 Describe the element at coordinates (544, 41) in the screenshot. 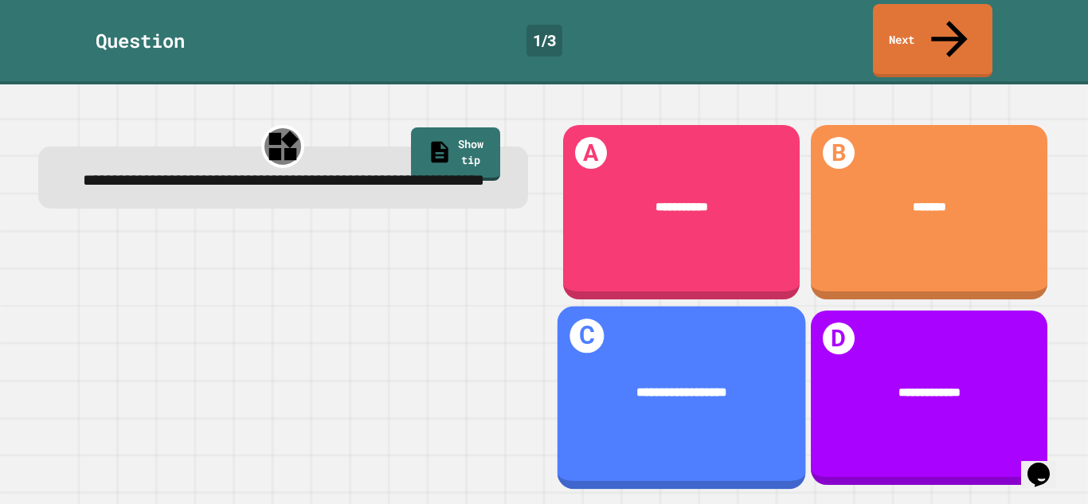

I see `div: 1 / 3` at that location.